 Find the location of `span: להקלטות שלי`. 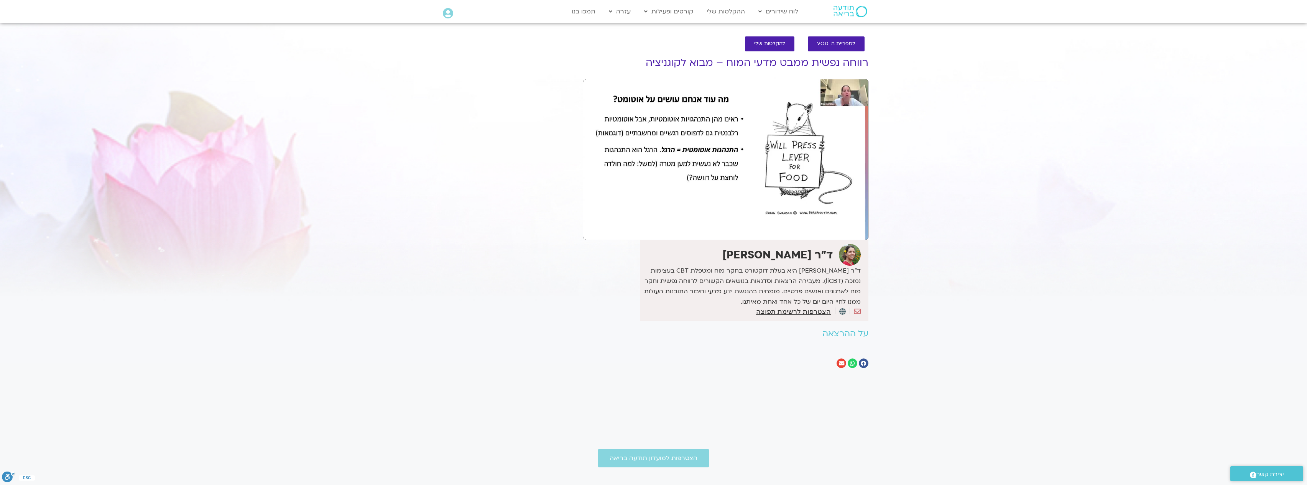

span: להקלטות שלי is located at coordinates (769, 44).